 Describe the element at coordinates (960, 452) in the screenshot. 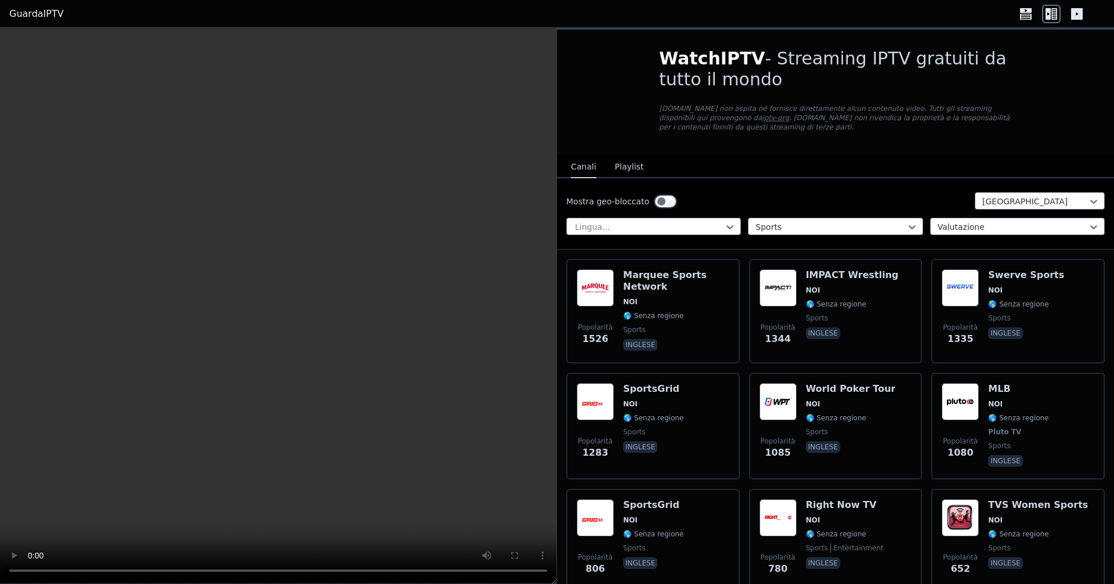

I see `span: 1080` at that location.